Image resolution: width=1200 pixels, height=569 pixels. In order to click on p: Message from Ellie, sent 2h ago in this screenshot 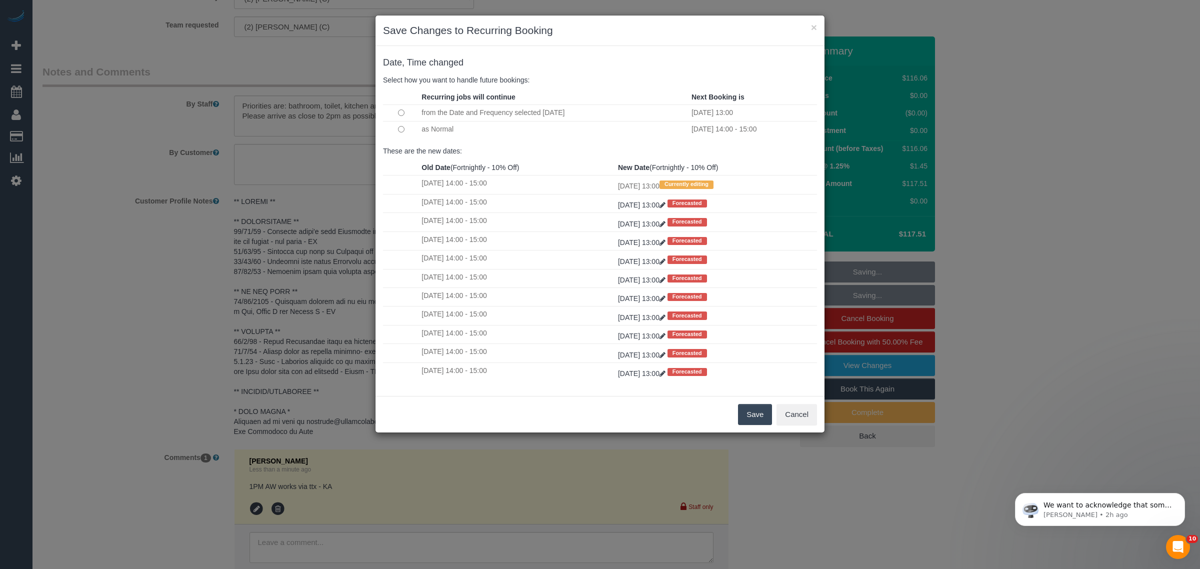, I will do `click(108, 43)`.